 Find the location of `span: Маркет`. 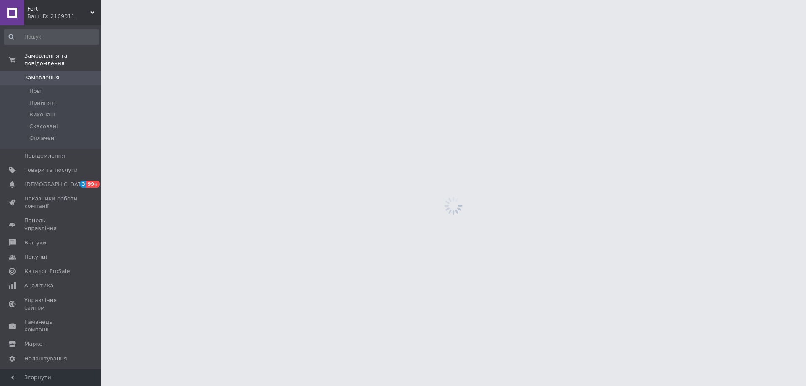

span: Маркет is located at coordinates (35, 344).